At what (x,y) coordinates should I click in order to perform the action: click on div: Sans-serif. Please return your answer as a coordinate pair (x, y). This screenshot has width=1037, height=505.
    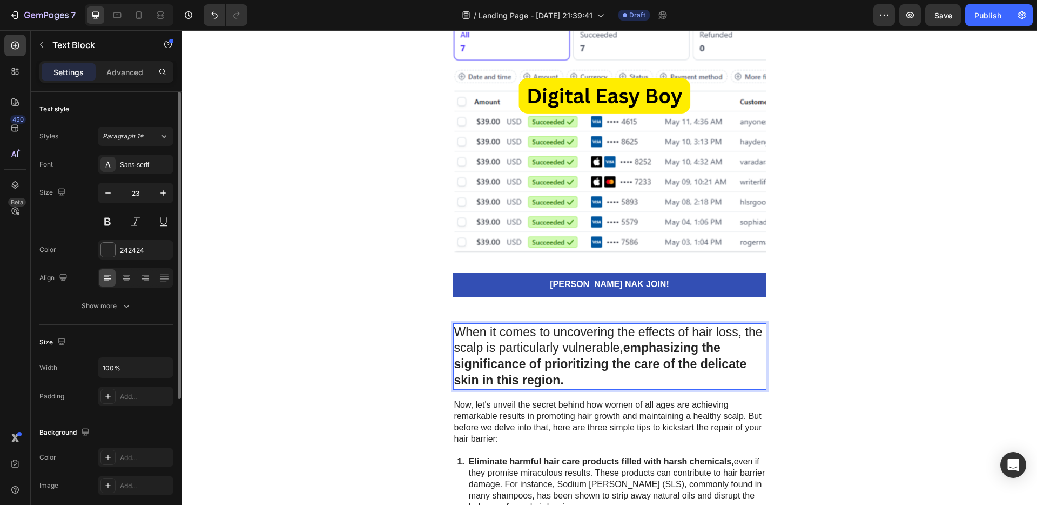
    Looking at the image, I should click on (145, 165).